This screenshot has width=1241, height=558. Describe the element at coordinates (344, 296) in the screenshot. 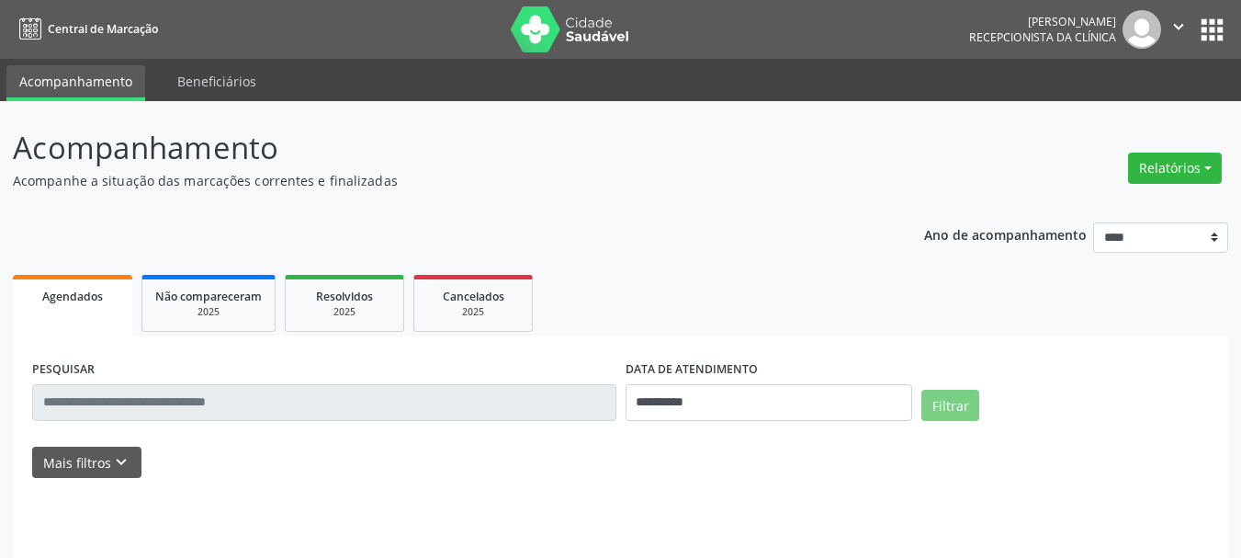

I see `span: Resolvidos` at that location.